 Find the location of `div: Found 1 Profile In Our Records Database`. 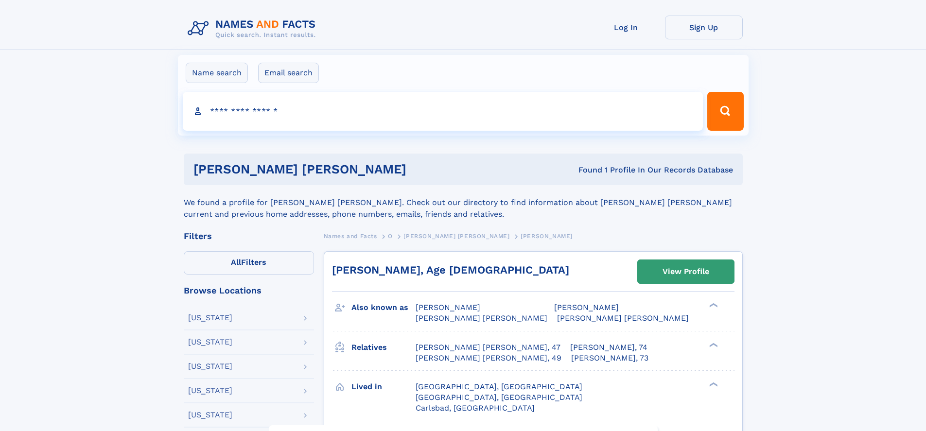

div: Found 1 Profile In Our Records Database is located at coordinates (612, 170).